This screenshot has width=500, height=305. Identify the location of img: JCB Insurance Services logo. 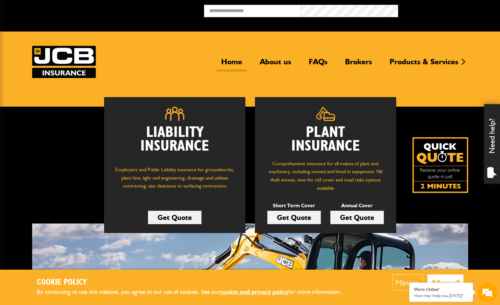
(64, 62).